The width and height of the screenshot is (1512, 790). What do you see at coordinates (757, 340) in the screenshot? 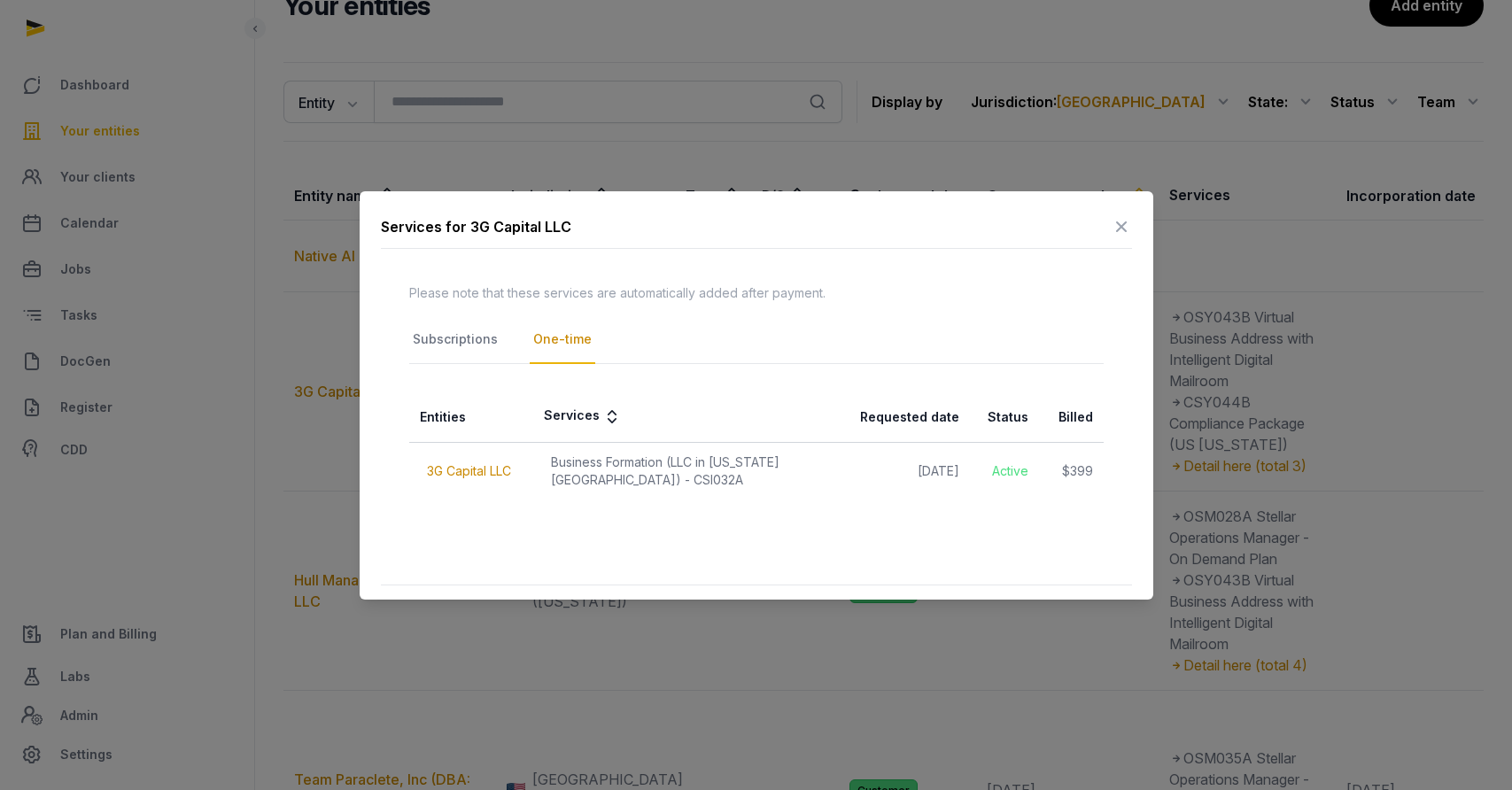
I see `nav: Tabs` at bounding box center [757, 340].